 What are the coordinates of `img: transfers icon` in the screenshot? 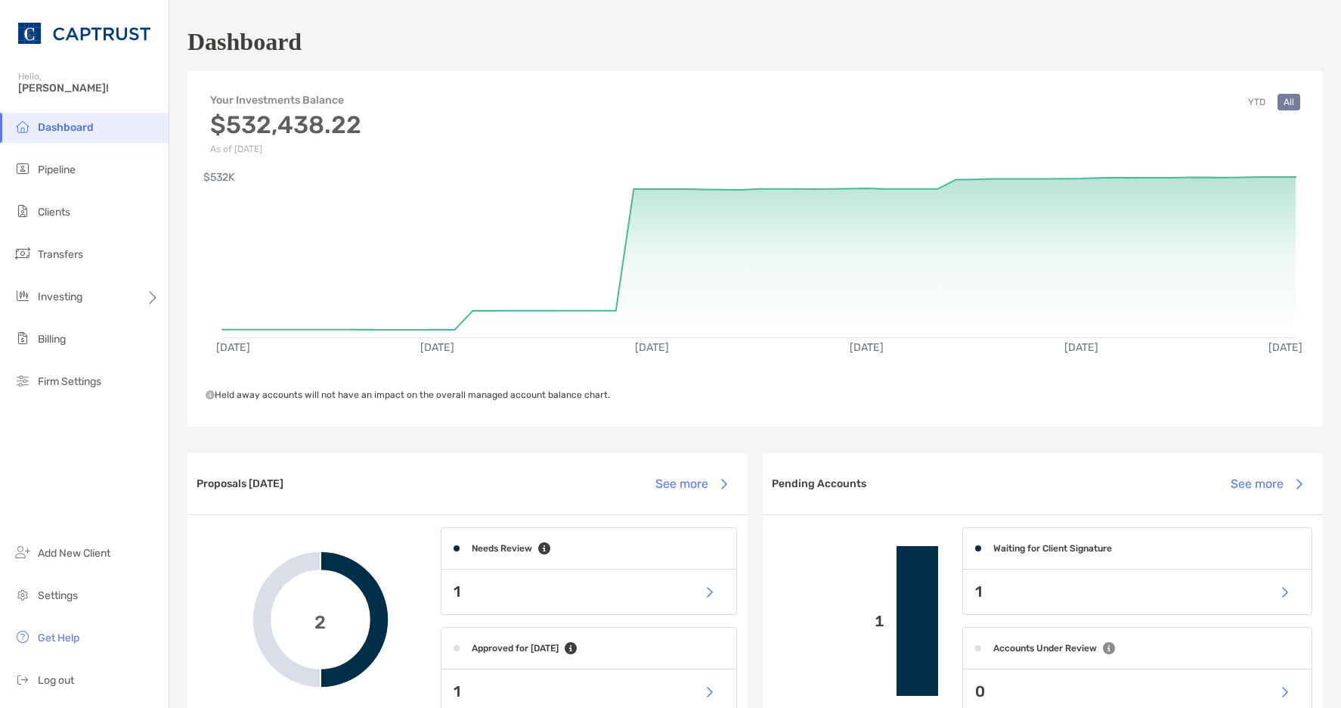 It's located at (23, 253).